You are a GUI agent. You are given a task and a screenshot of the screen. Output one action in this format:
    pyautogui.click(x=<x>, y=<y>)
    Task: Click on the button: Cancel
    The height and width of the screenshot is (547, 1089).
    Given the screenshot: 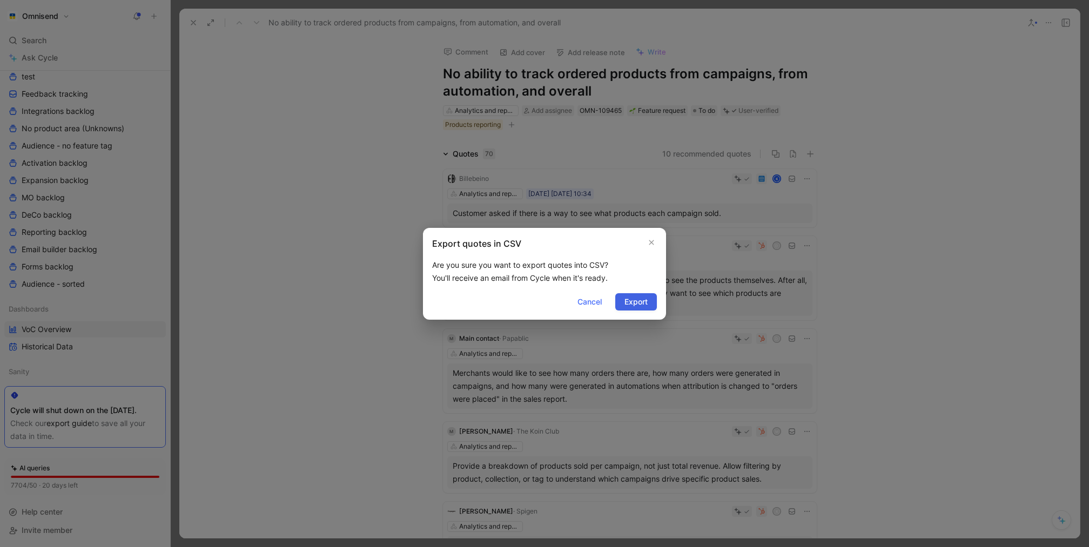 What is the action you would take?
    pyautogui.click(x=589, y=302)
    